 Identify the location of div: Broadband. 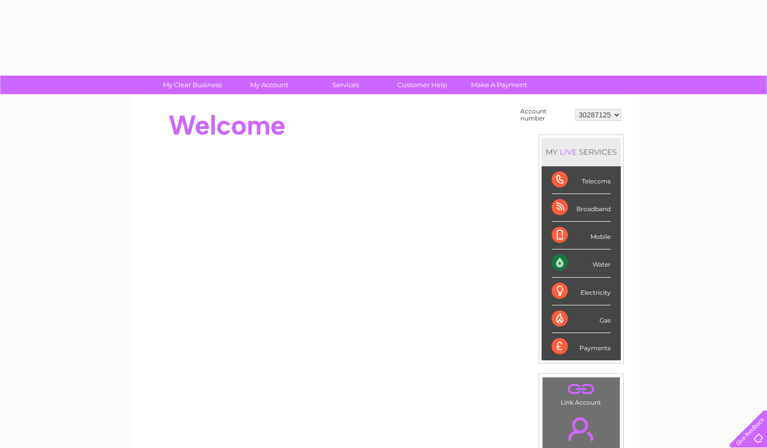
(581, 208).